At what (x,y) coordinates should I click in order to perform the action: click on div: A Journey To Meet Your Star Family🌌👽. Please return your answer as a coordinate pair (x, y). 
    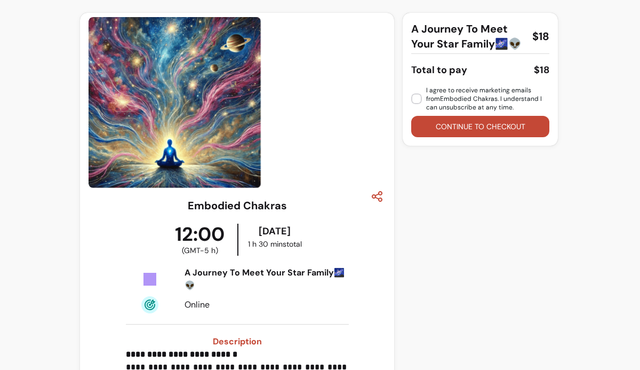
    Looking at the image, I should click on (269, 279).